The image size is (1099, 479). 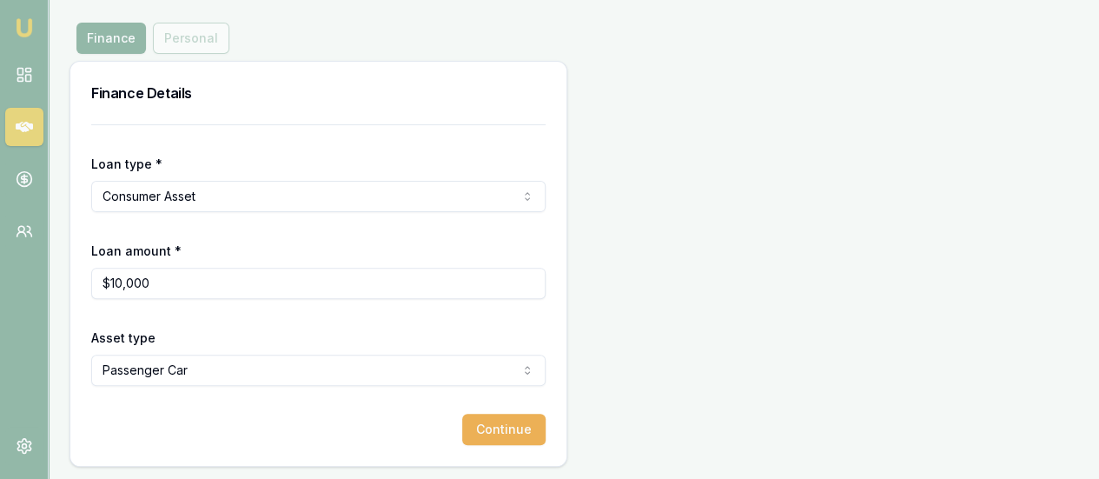 What do you see at coordinates (504, 429) in the screenshot?
I see `button: Continue` at bounding box center [504, 429].